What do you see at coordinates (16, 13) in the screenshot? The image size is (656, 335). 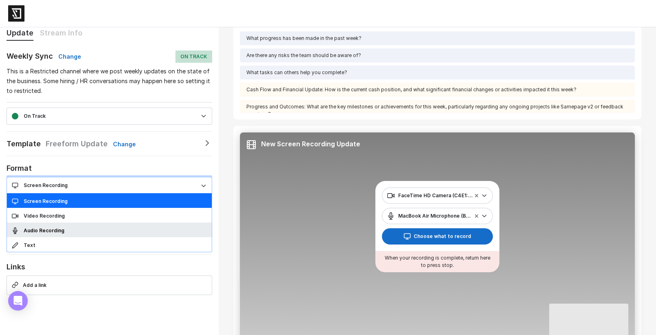 I see `img: logo-6ba331977e59facfbff2947a2e854c94a5e6b03243a11af005d3916e8cc67d17.png` at bounding box center [16, 13].